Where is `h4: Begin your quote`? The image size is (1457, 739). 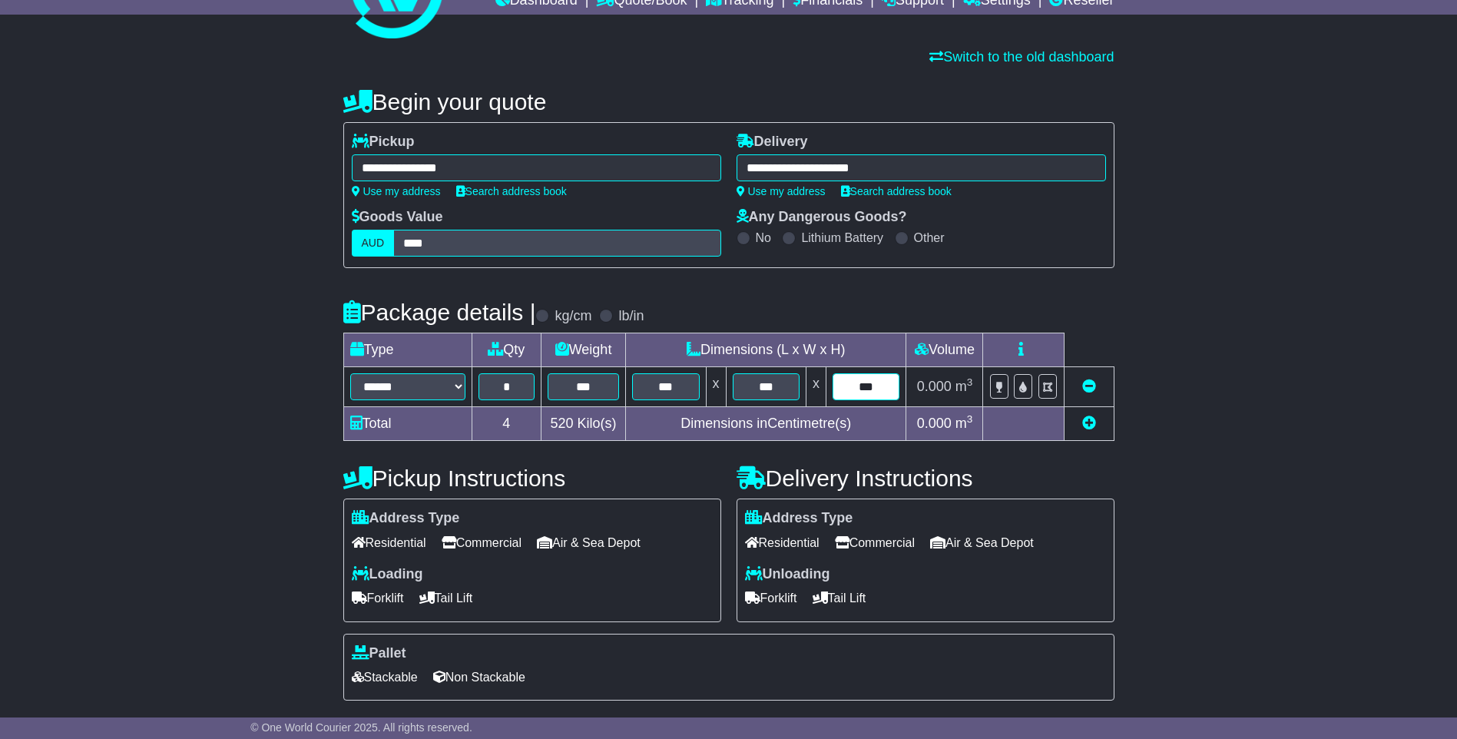
h4: Begin your quote is located at coordinates (729, 101).